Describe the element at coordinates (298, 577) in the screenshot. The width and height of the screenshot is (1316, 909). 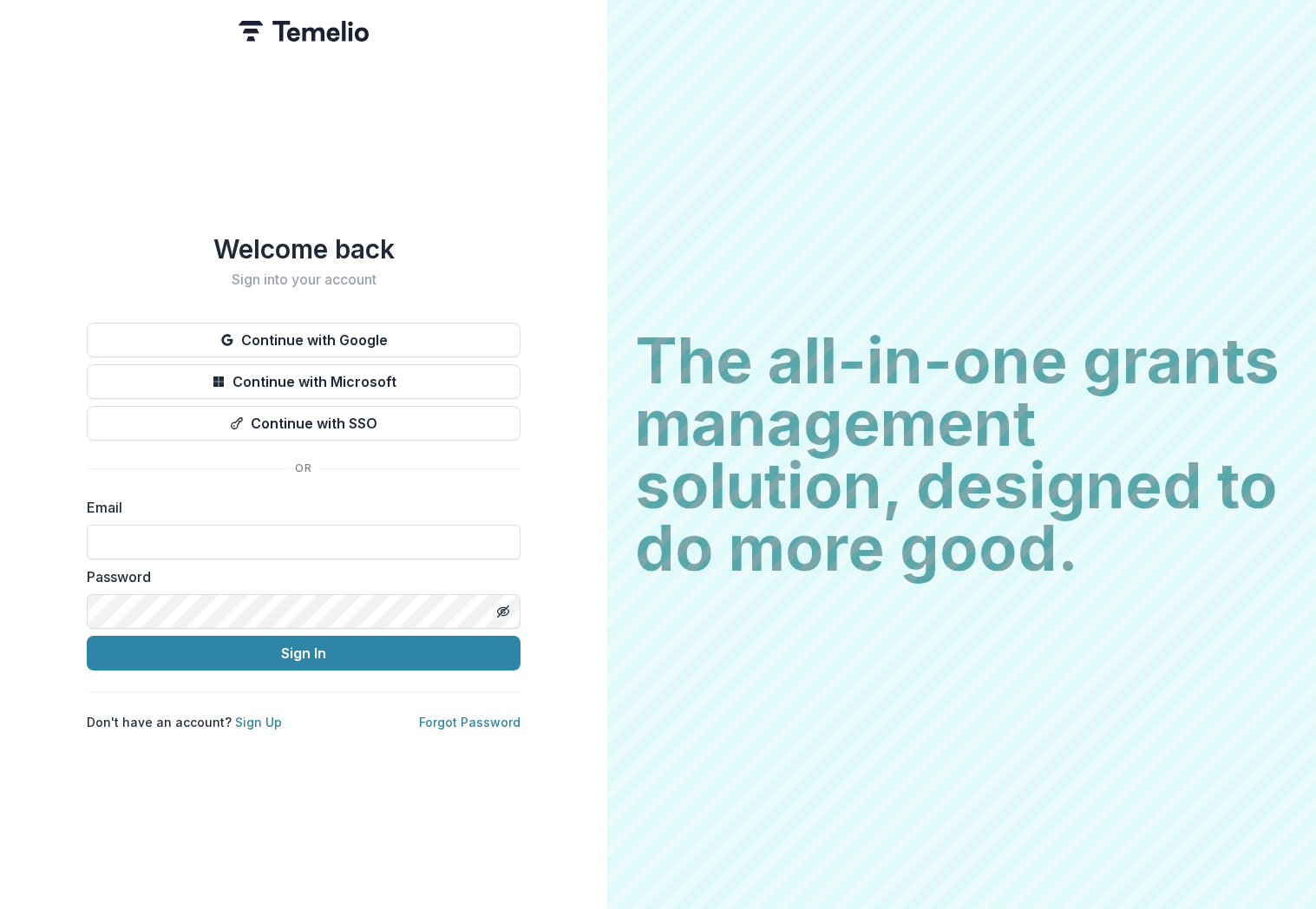
I see `label: Password` at that location.